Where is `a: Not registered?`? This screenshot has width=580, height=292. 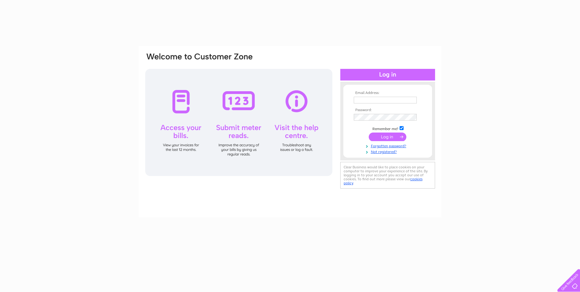
a: Not registered? is located at coordinates (388, 151).